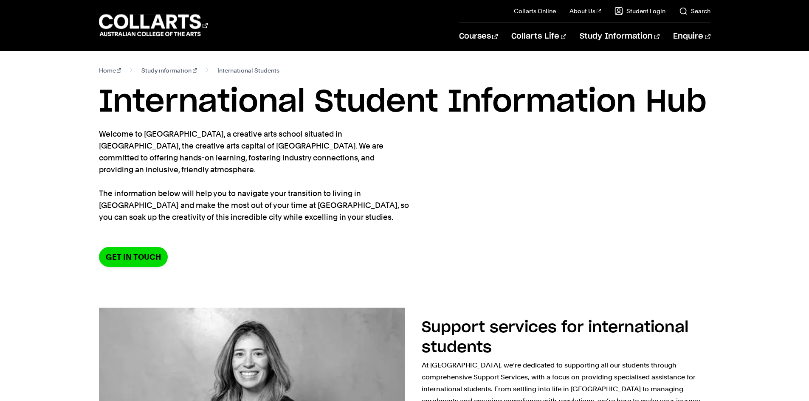 This screenshot has width=809, height=401. Describe the element at coordinates (153, 25) in the screenshot. I see `div: Go to homepage` at that location.